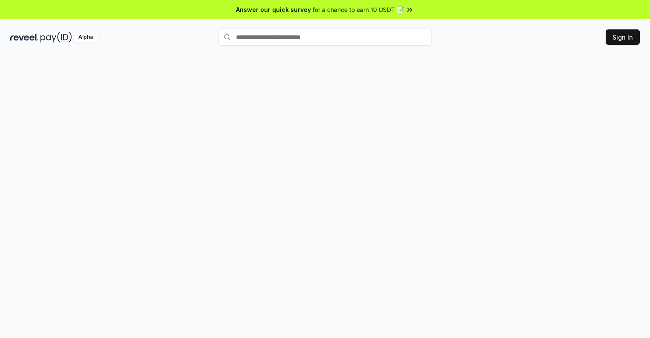 The width and height of the screenshot is (650, 338). What do you see at coordinates (86, 37) in the screenshot?
I see `div: Alpha` at bounding box center [86, 37].